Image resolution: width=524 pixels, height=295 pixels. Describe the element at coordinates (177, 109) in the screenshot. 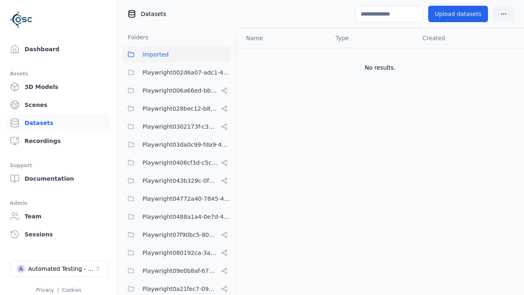

I see `button: Playwright028bec12-b853-4041-8716-f34111cdbd0b` at that location.